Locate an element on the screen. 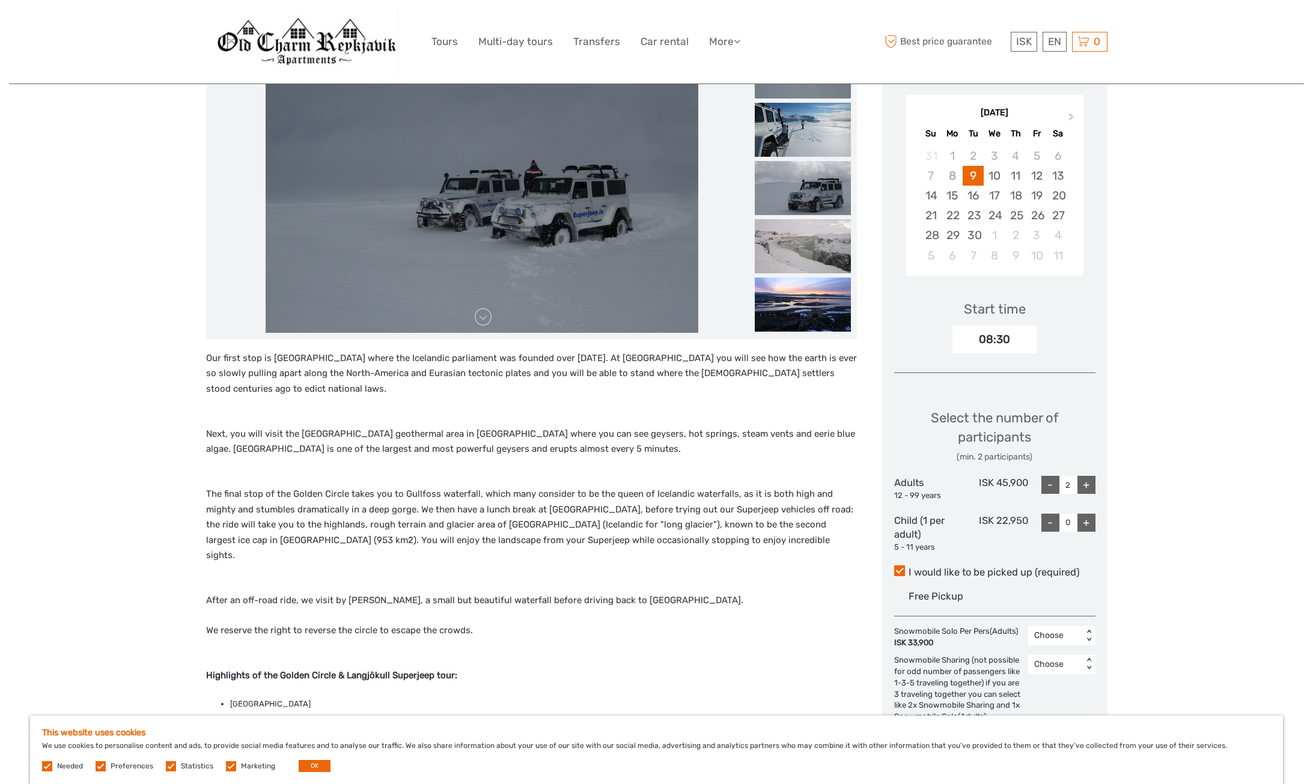 This screenshot has width=1313, height=784. div: Choose Wednesday, October 1st, 2025 is located at coordinates (994, 235).